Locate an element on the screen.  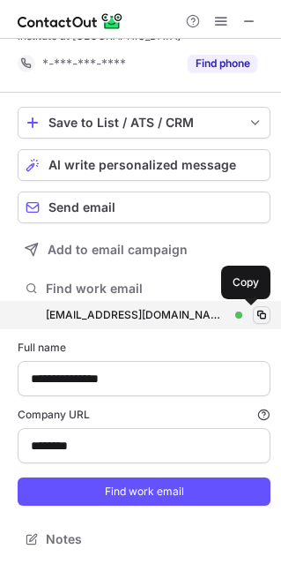
span: Find work email is located at coordinates (147, 288).